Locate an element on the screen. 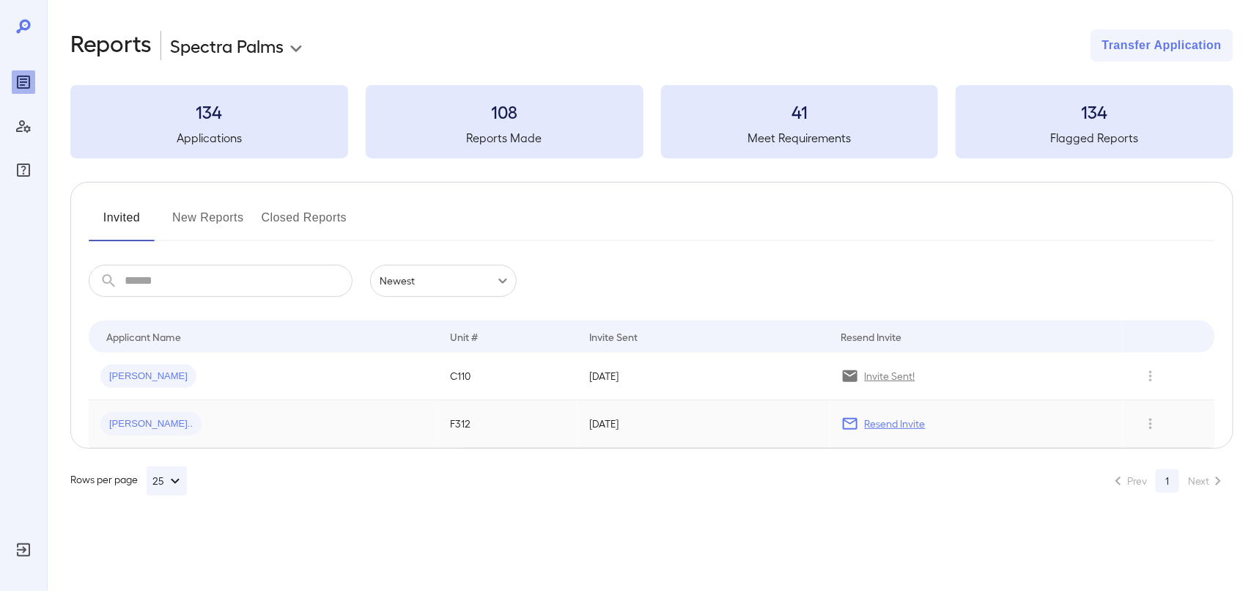 This screenshot has height=591, width=1251. button: 25 is located at coordinates (166, 481).